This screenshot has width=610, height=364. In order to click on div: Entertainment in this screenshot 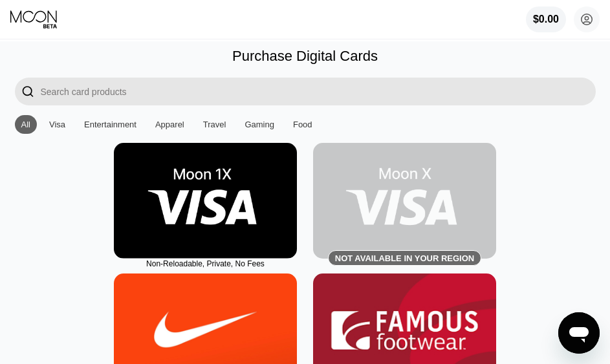, I will do `click(110, 124)`.